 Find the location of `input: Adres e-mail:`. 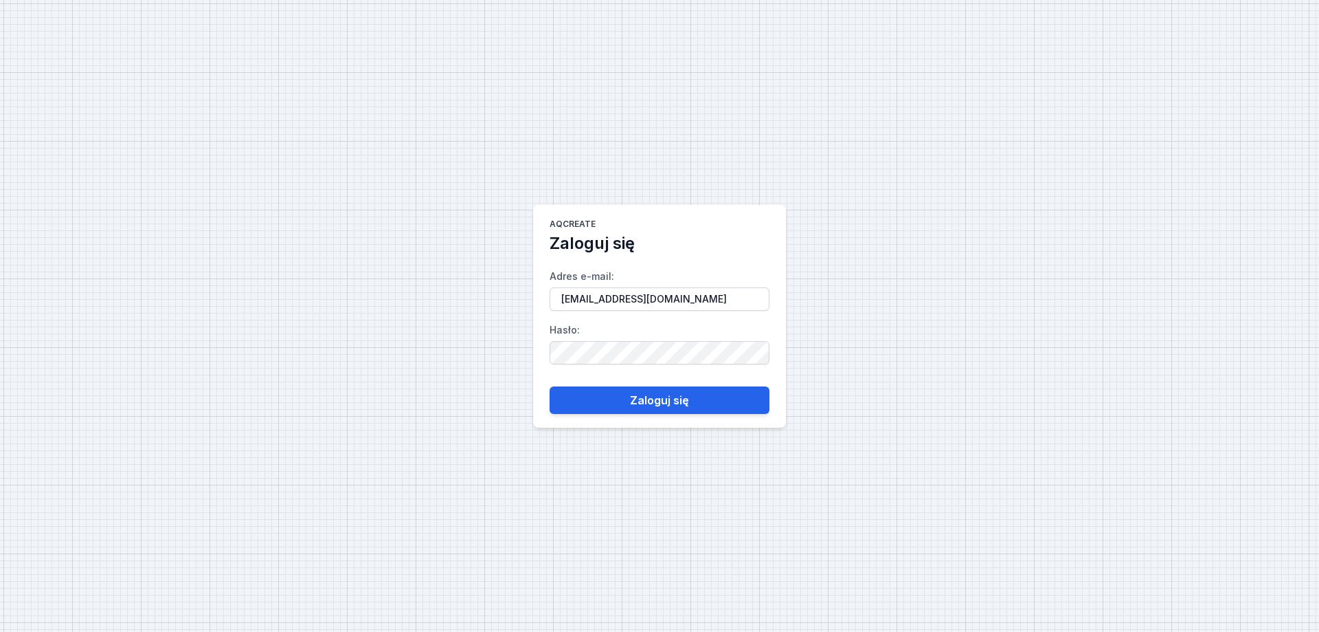

input: Adres e-mail: is located at coordinates (660, 299).